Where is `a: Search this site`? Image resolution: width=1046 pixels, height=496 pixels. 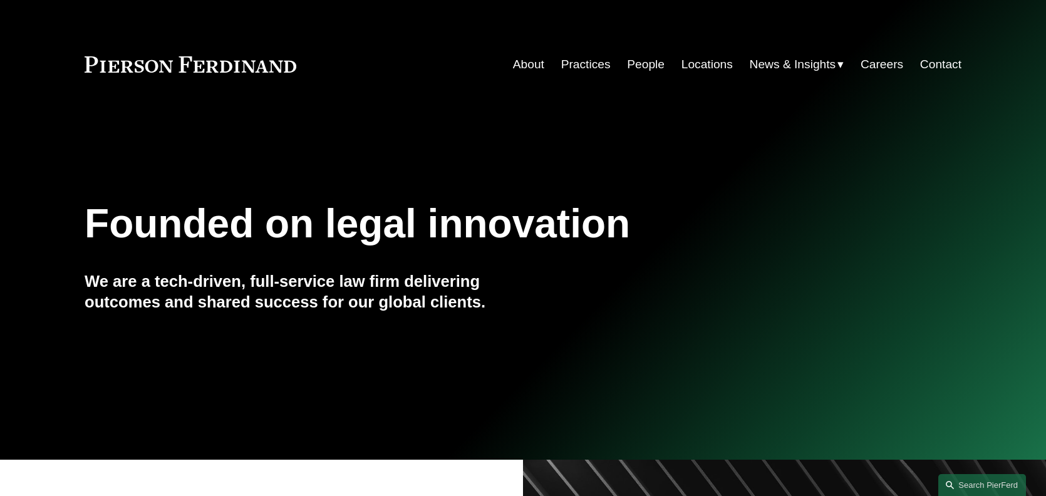 a: Search this site is located at coordinates (982, 485).